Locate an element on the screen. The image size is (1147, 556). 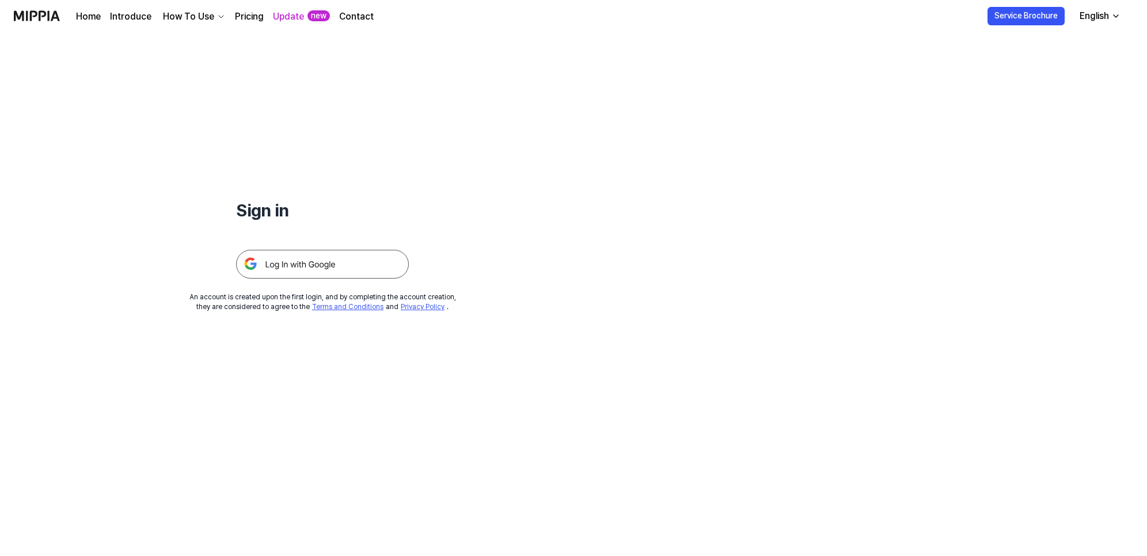
img: 구글 로그인 버튼 is located at coordinates (322, 264).